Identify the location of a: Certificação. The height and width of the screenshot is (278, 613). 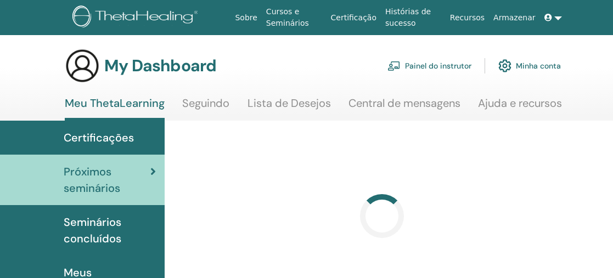
(353, 18).